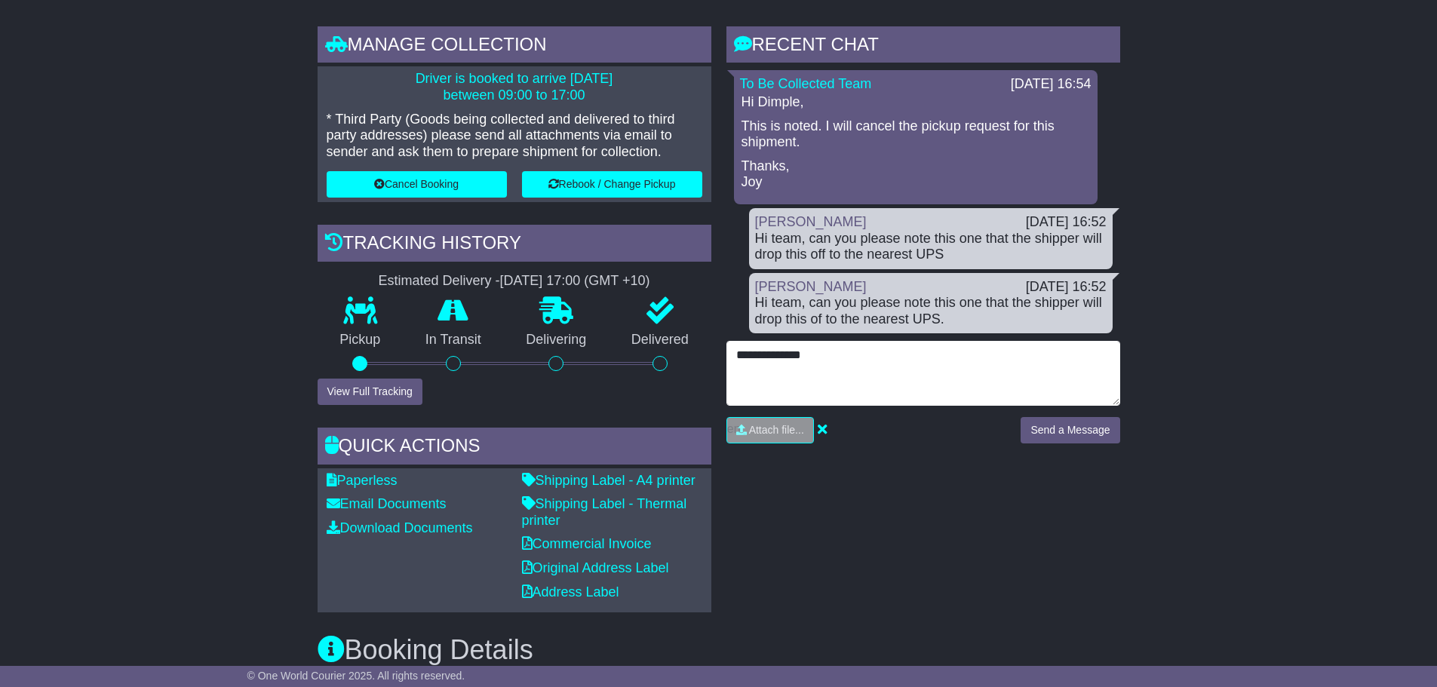  I want to click on button: Cancel Booking, so click(417, 184).